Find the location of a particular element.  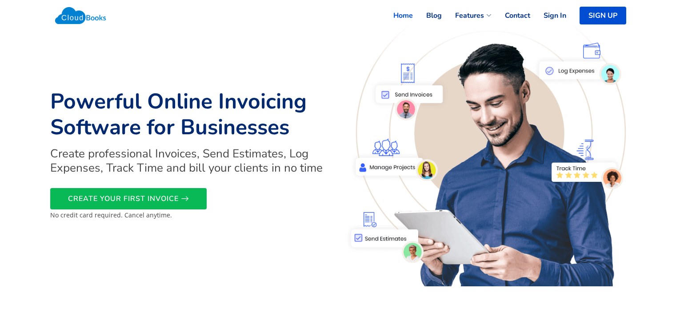

a: CREATE YOUR FIRST INVOICE is located at coordinates (128, 199).